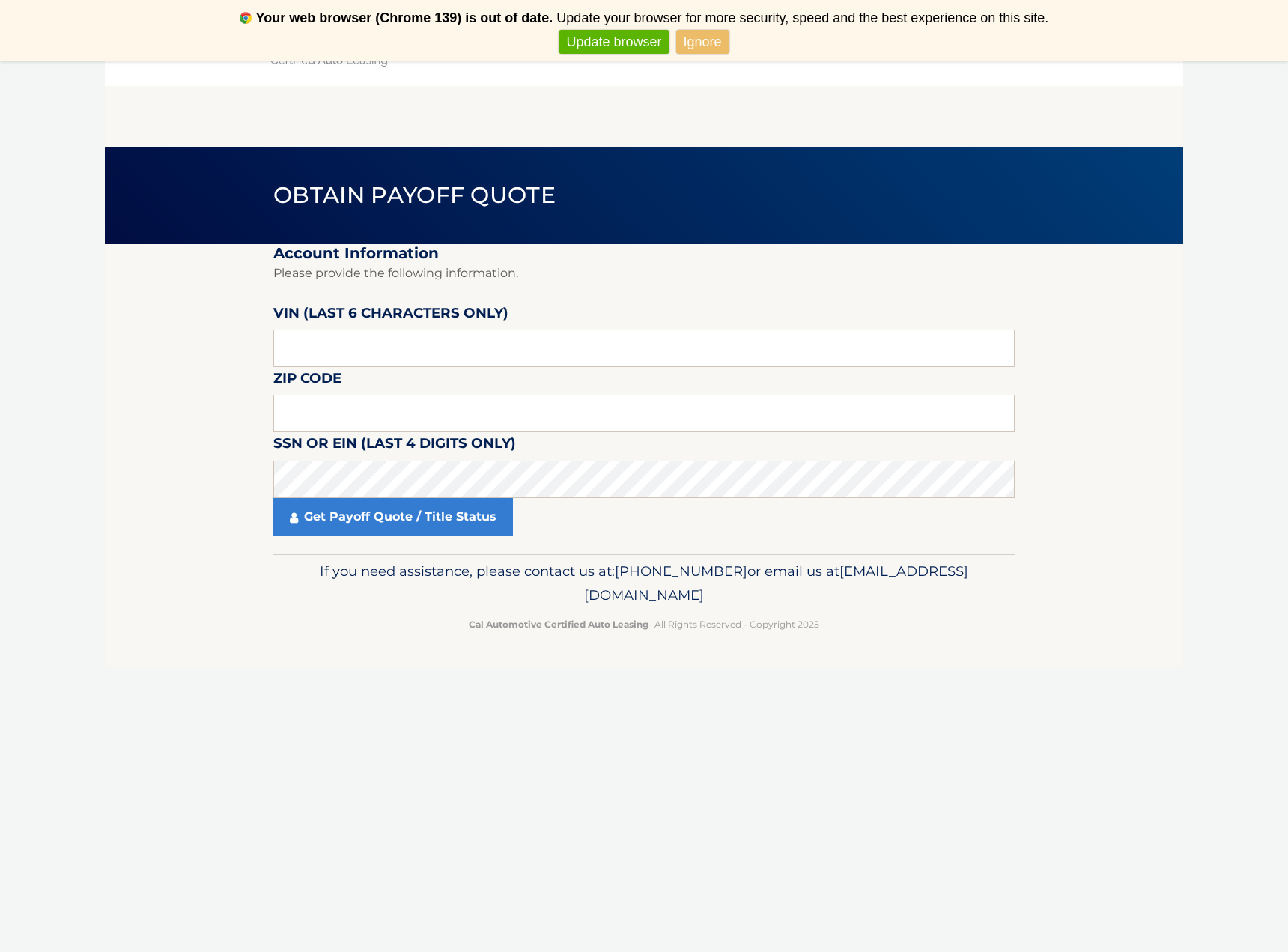 Image resolution: width=1288 pixels, height=952 pixels. Describe the element at coordinates (644, 273) in the screenshot. I see `p: Please provide the following information.` at that location.